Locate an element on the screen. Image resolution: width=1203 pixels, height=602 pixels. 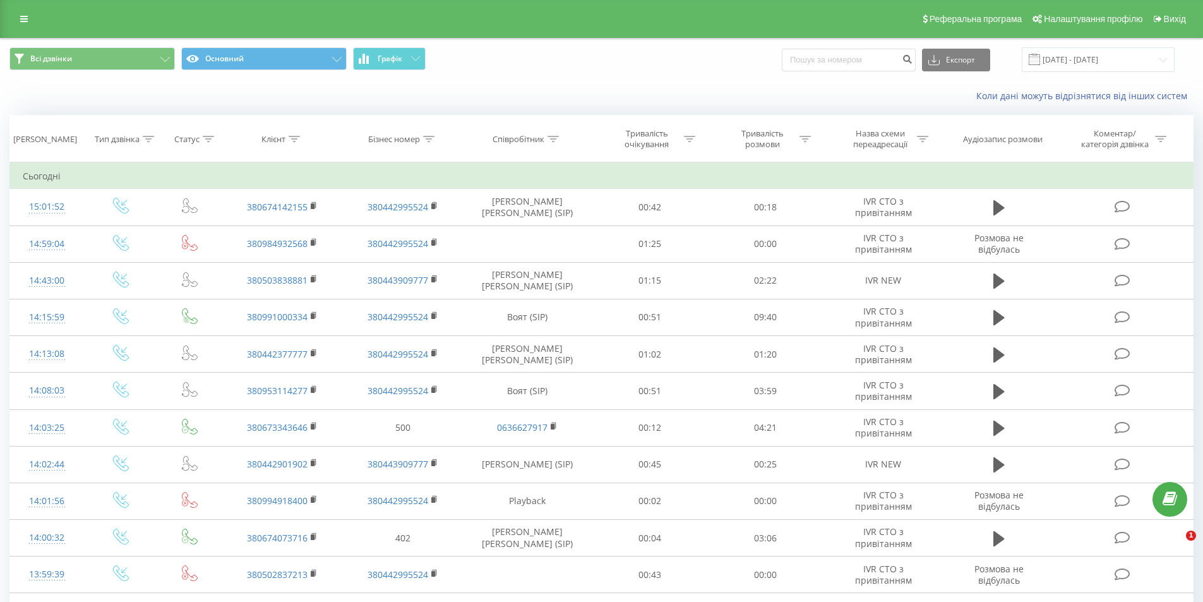
div: 14:13:08 is located at coordinates (47, 354).